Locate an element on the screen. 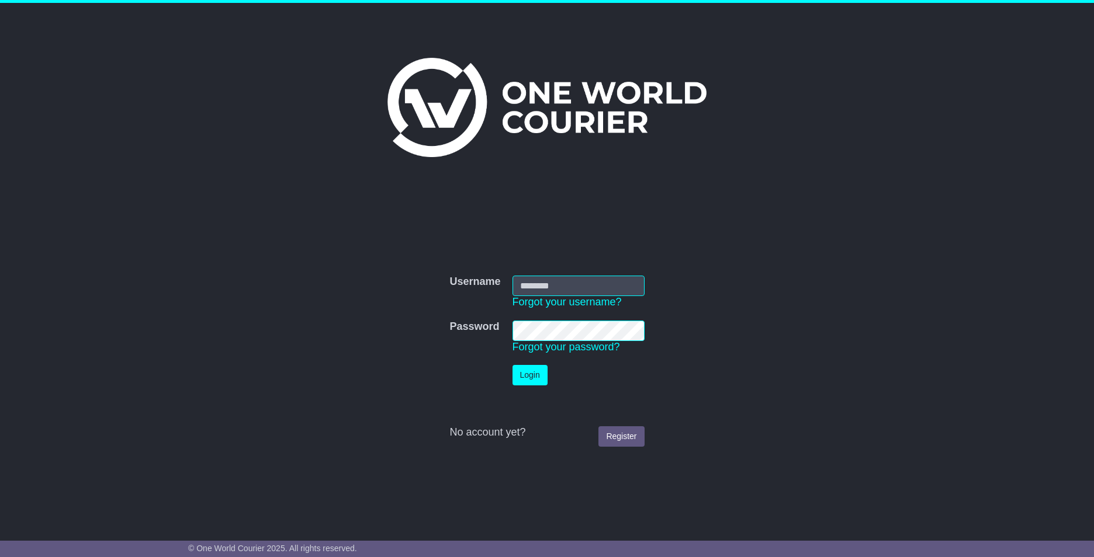 This screenshot has height=557, width=1094. button: Login is located at coordinates (530, 375).